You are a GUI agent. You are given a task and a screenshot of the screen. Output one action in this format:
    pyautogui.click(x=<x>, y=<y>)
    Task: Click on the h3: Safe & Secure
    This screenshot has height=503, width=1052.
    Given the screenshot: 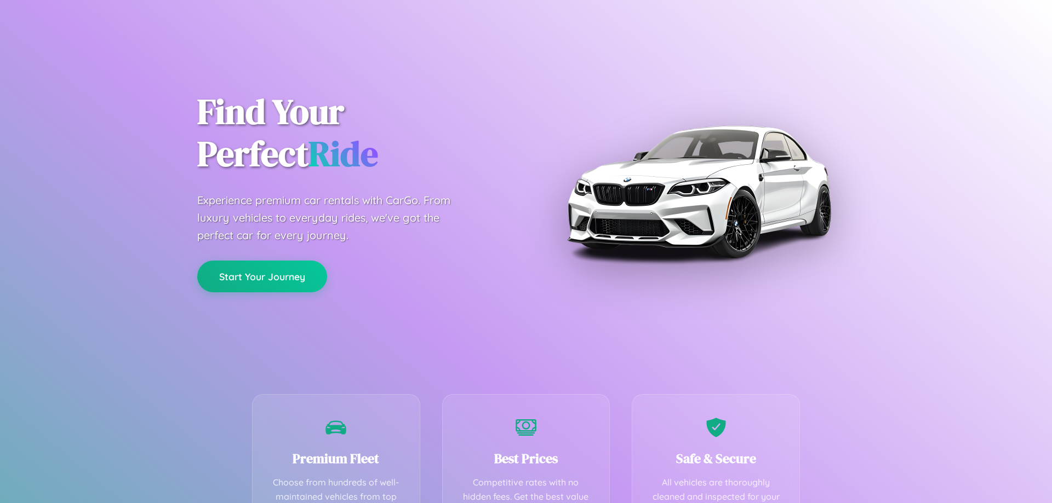 What is the action you would take?
    pyautogui.click(x=715, y=458)
    